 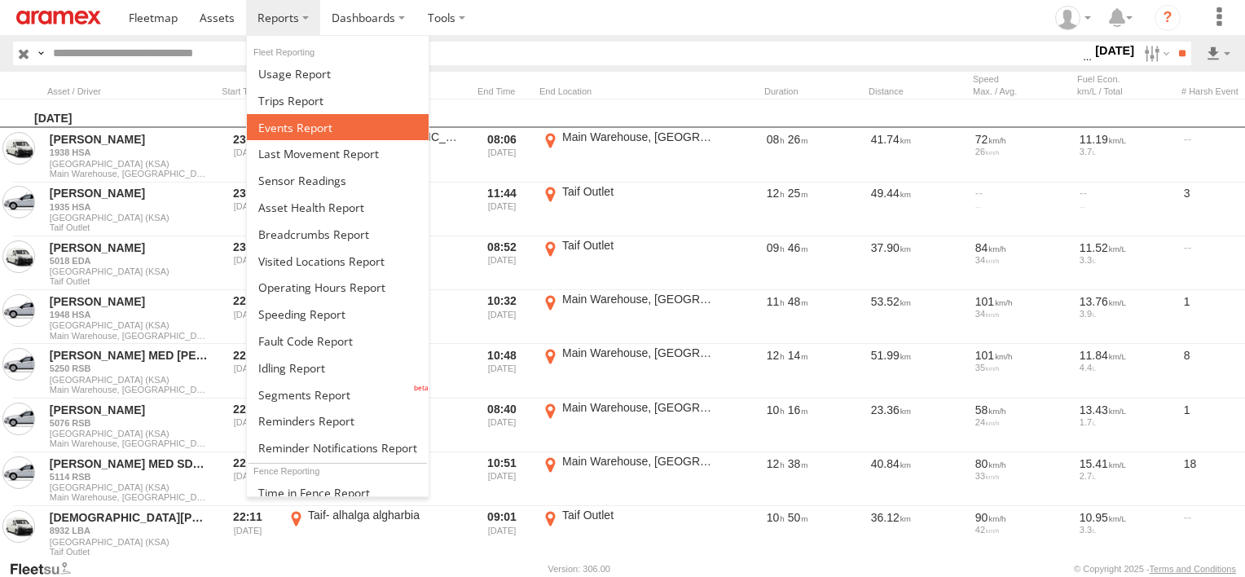 I want to click on div: 41.74, so click(x=918, y=155).